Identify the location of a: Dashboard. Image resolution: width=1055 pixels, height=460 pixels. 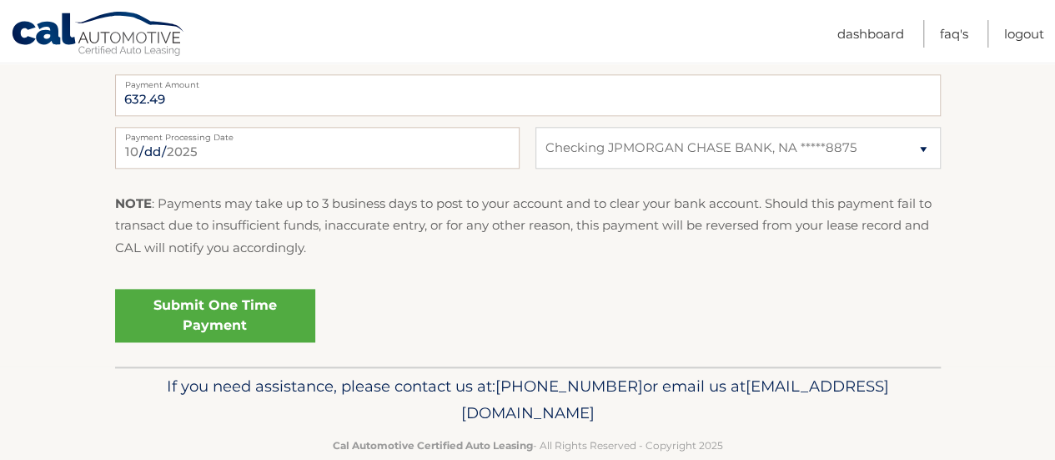
(871, 33).